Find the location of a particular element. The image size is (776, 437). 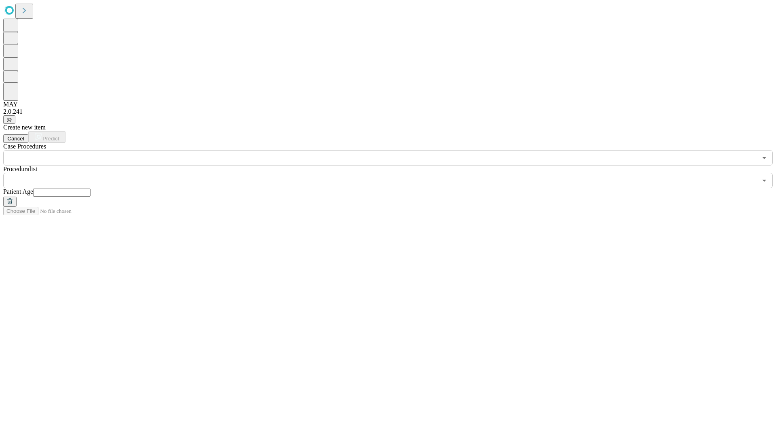

span: Cancel is located at coordinates (16, 138).